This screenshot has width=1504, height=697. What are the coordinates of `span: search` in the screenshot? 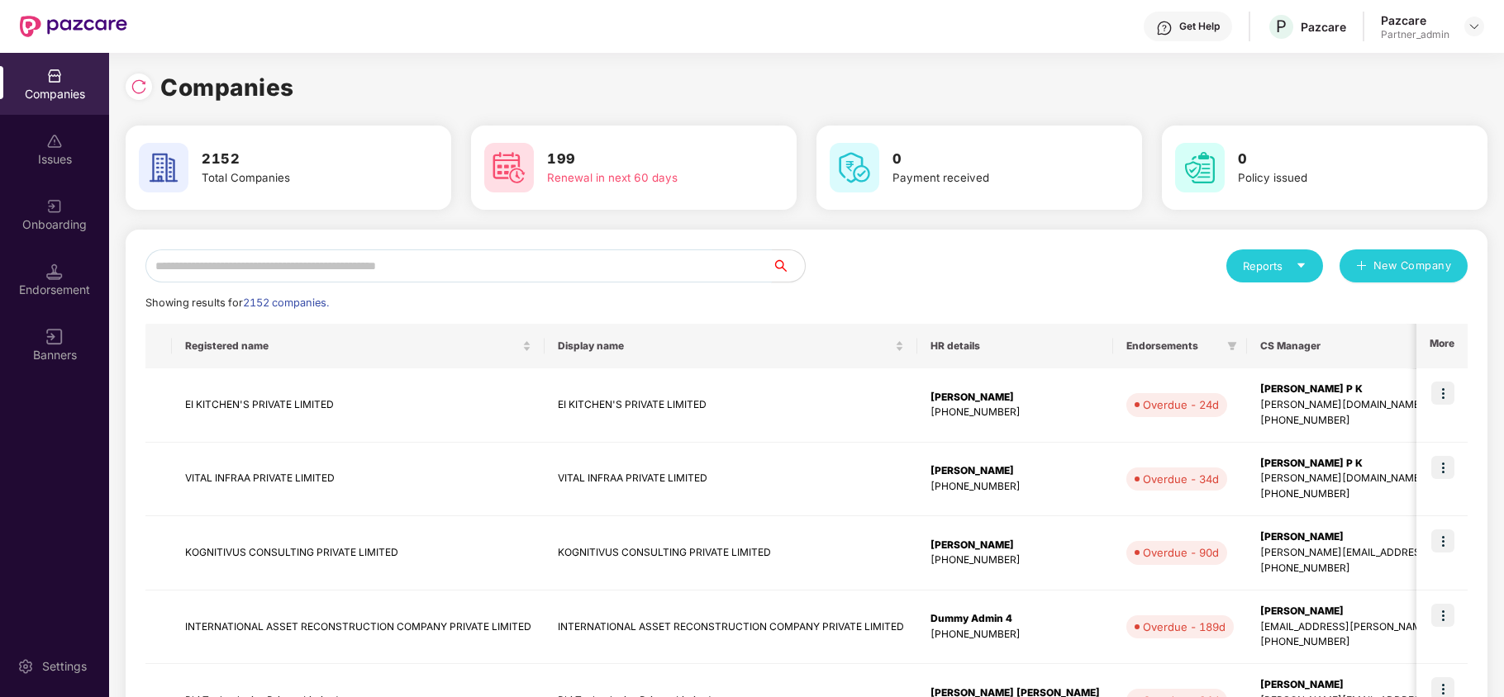 It's located at (787, 266).